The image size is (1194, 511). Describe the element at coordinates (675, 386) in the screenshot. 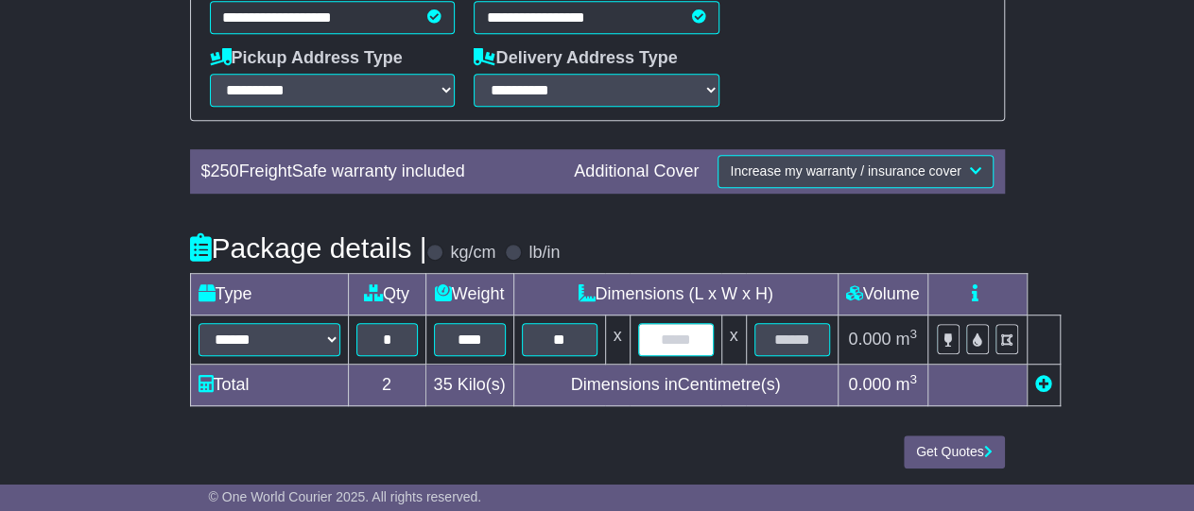

I see `td: Dimensions in Centimetre(s)` at that location.